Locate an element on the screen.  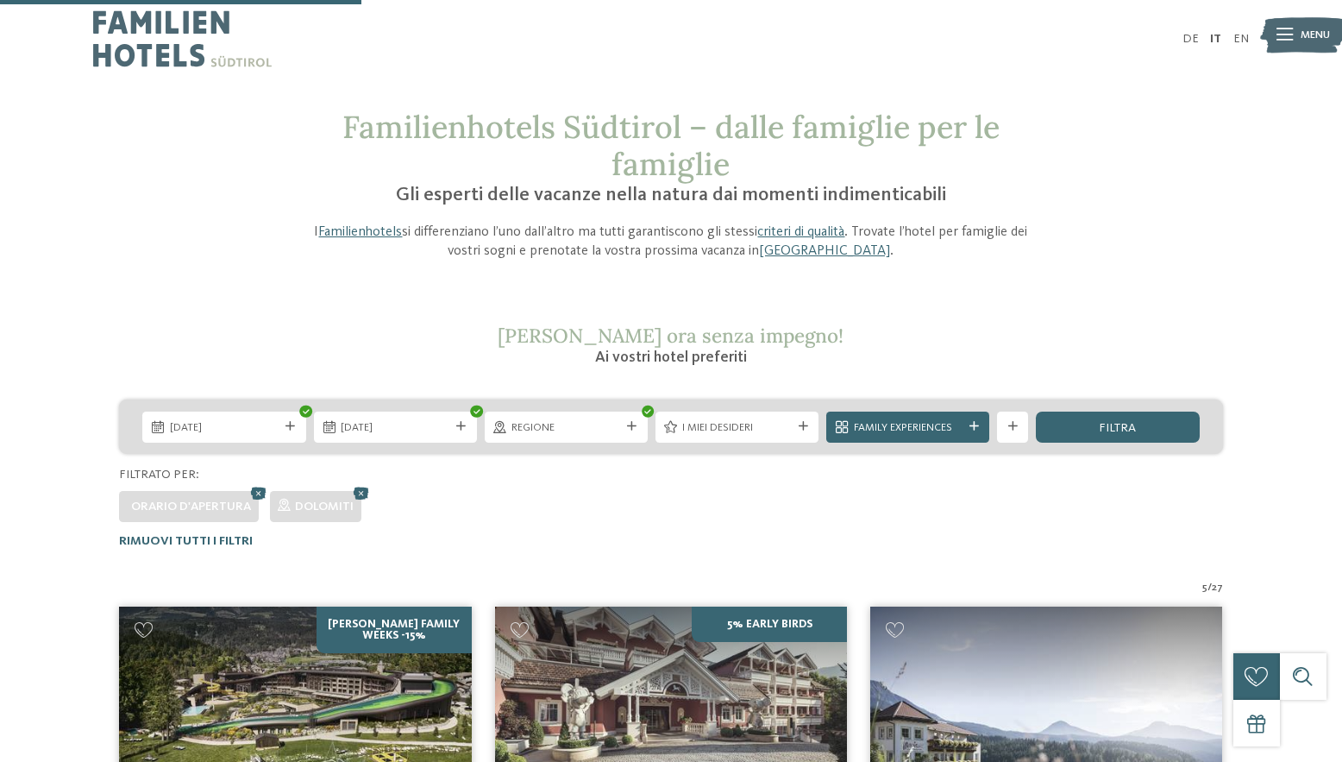
span: Orario d'apertura is located at coordinates (191, 506).